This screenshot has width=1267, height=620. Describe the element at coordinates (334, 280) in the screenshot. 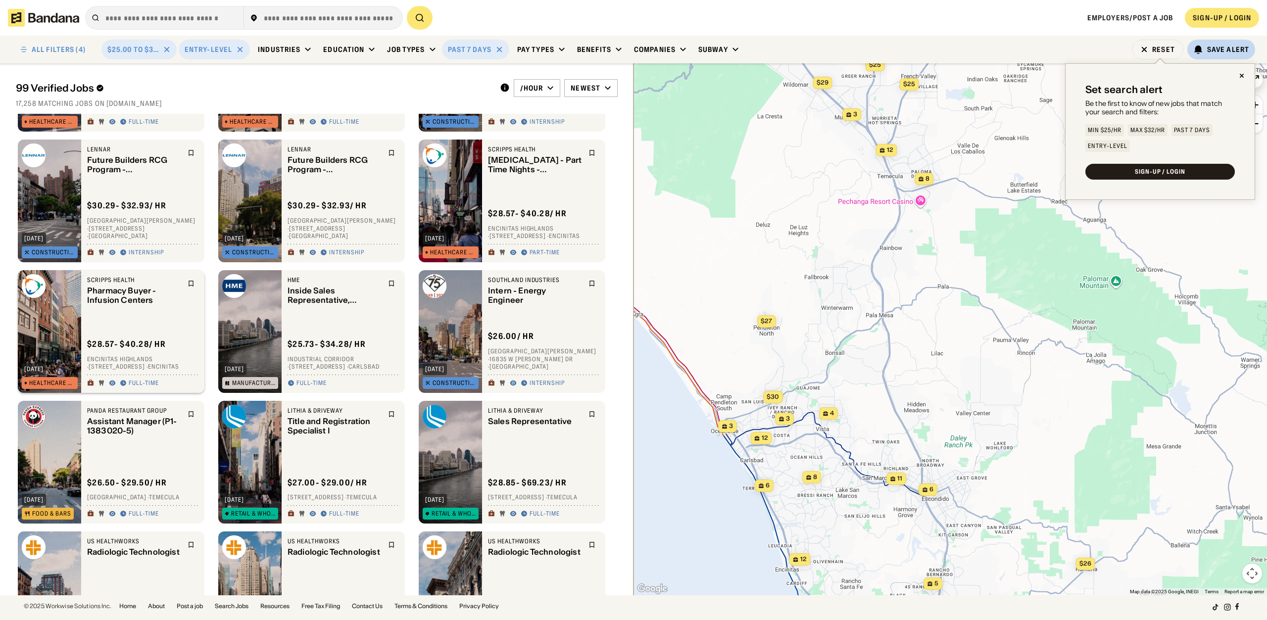

I see `div: HME` at that location.